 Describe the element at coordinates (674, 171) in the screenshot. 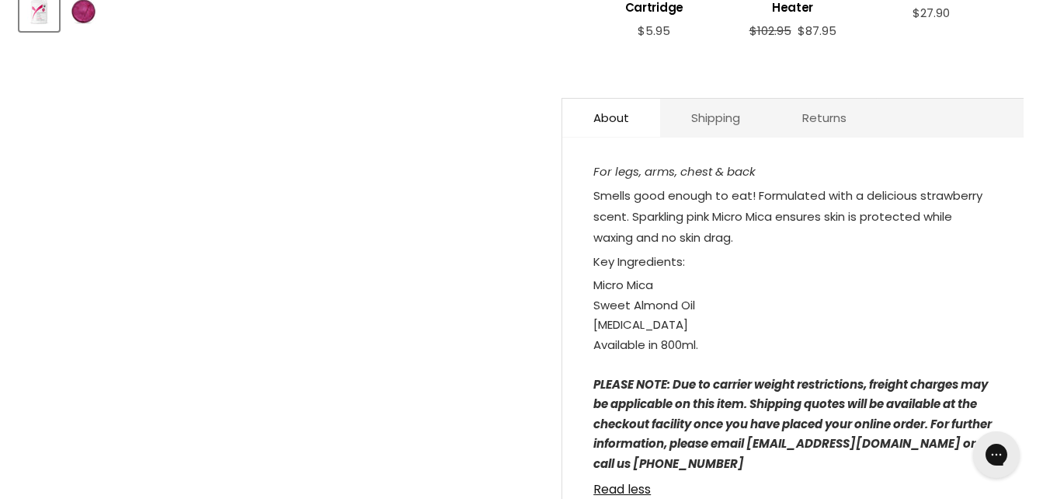

I see `em: For legs, arms, chest & back` at that location.